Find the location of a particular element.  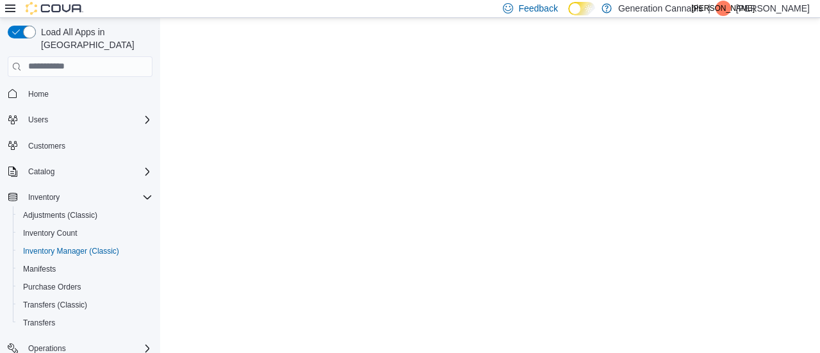

div: John Olan is located at coordinates (723, 8).